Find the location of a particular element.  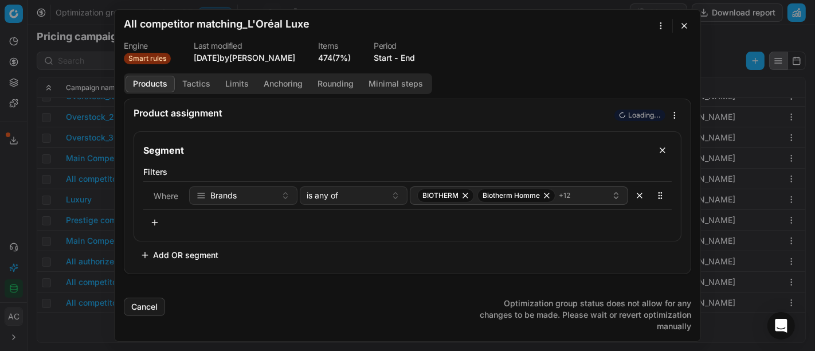

span: Biotherm Homme is located at coordinates (511, 195).